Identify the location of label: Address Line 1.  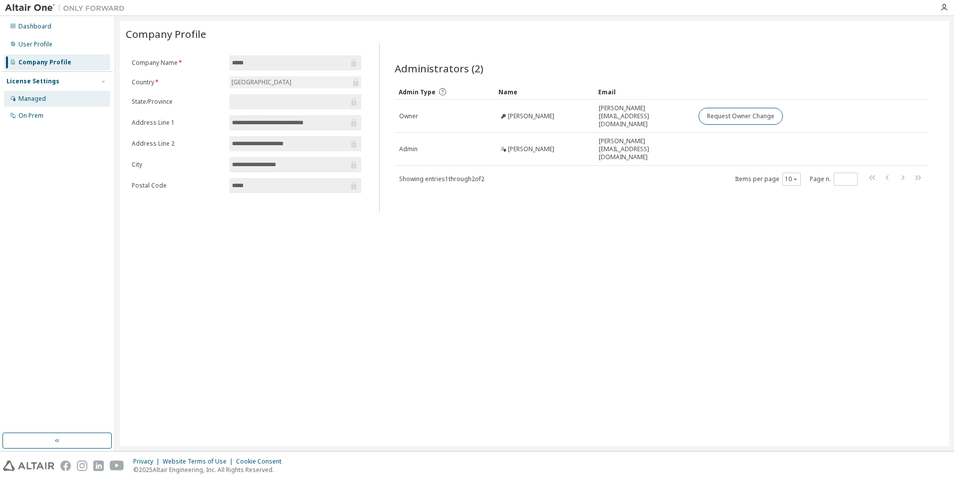
(178, 123).